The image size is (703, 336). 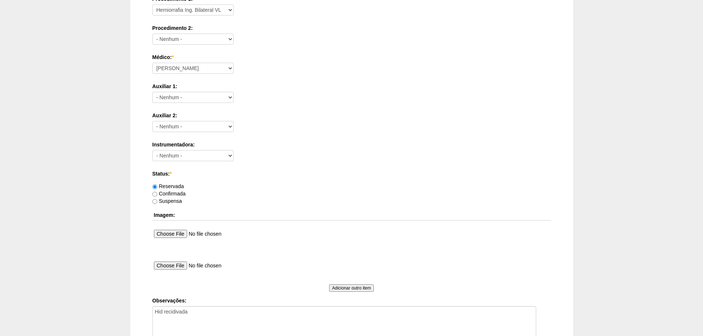 What do you see at coordinates (352, 57) in the screenshot?
I see `label: Médico:` at bounding box center [352, 57].